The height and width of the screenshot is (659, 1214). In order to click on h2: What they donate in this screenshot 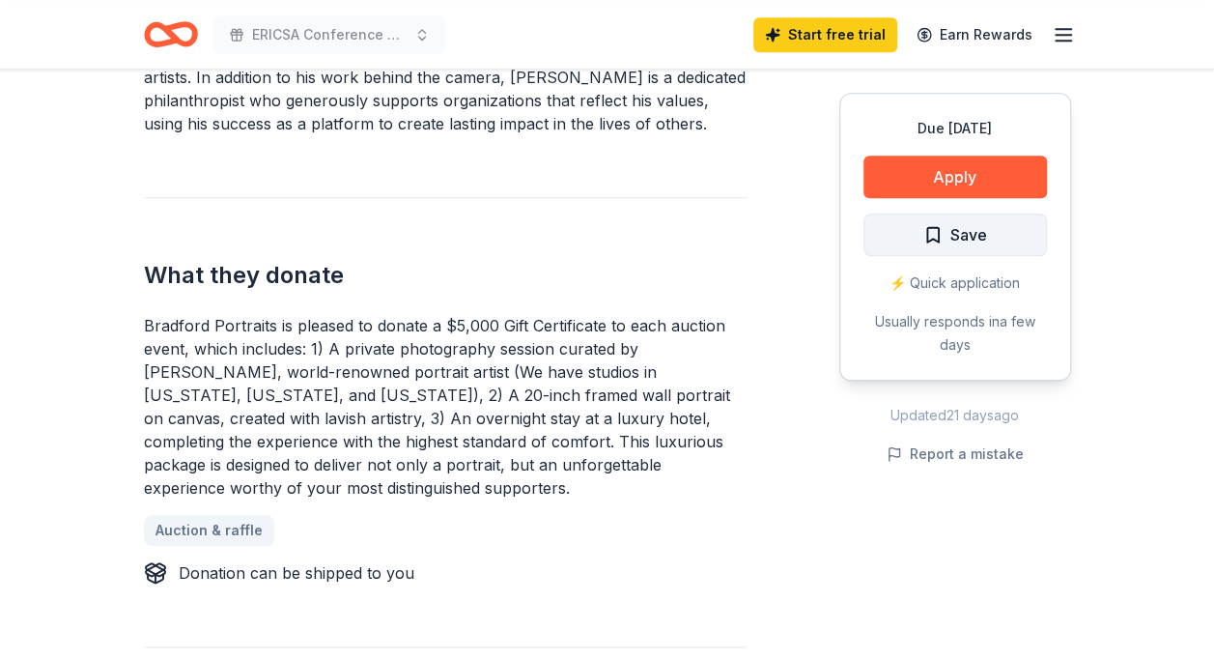, I will do `click(445, 275)`.